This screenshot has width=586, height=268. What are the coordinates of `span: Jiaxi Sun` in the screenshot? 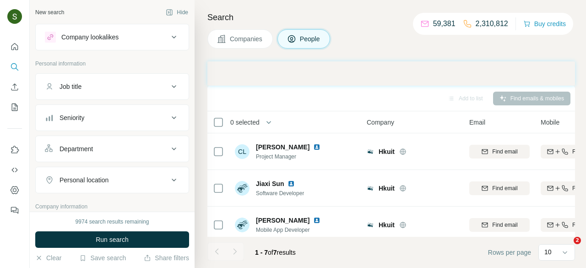 It's located at (270, 184).